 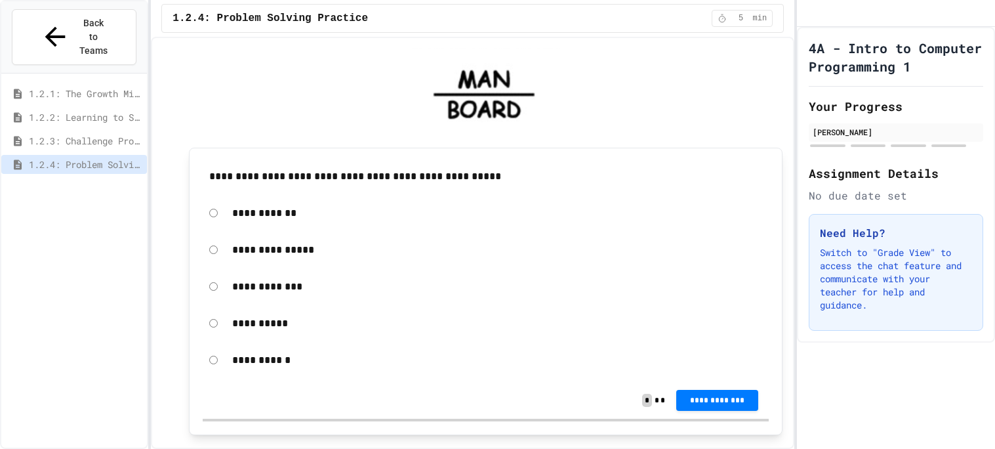 I want to click on span: 1.2.1: The Growth Mindset, so click(x=85, y=93).